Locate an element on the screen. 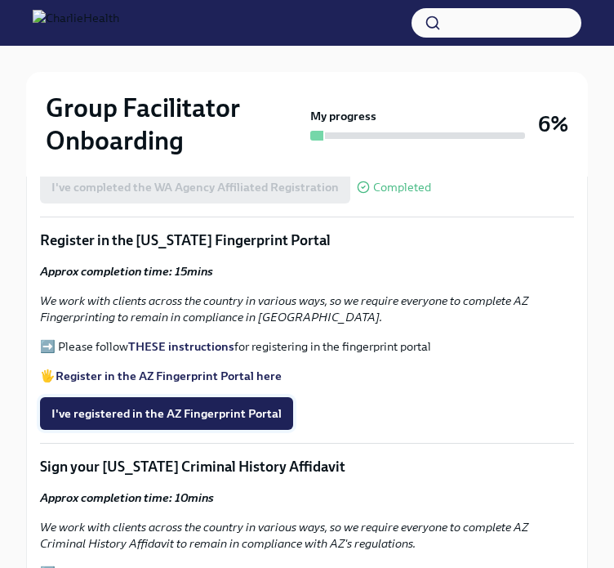 This screenshot has height=568, width=614. span: Completed is located at coordinates (402, 187).